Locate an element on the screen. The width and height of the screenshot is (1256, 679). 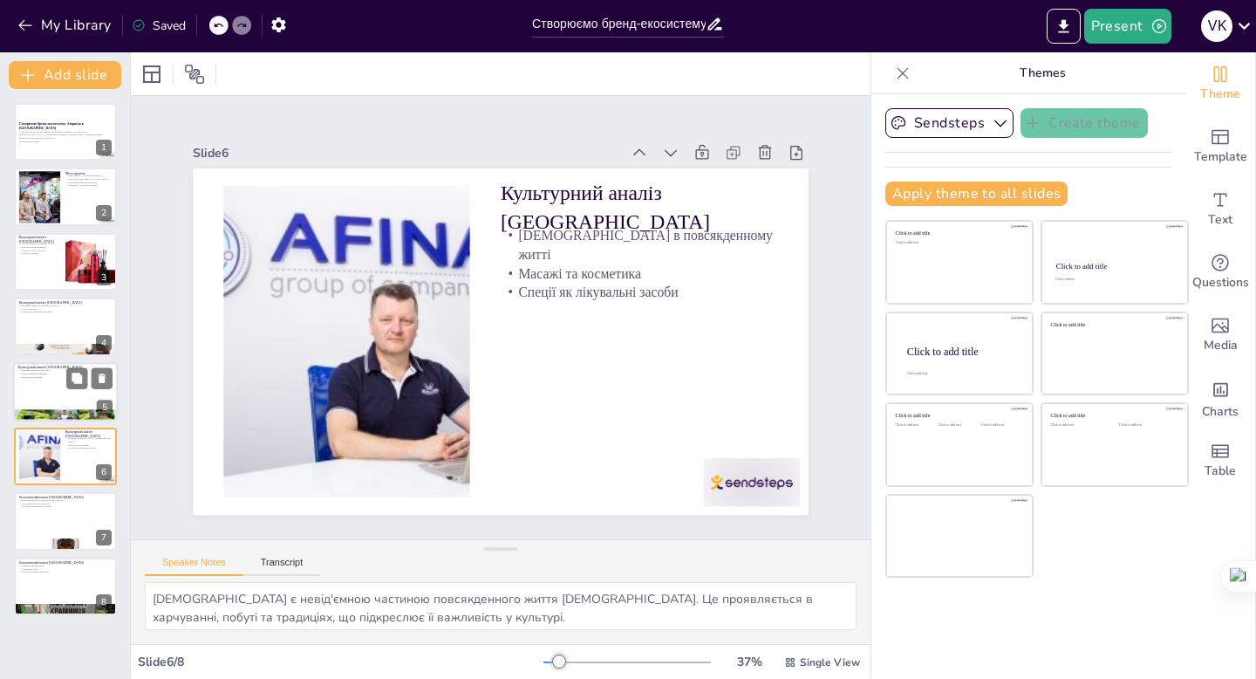
span: Position is located at coordinates (195, 74).